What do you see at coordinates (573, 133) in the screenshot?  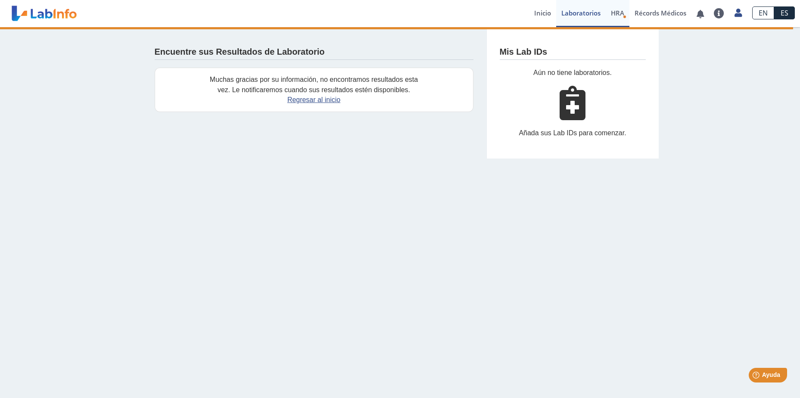 I see `div: Añada sus Lab IDs para comenzar.` at bounding box center [573, 133].